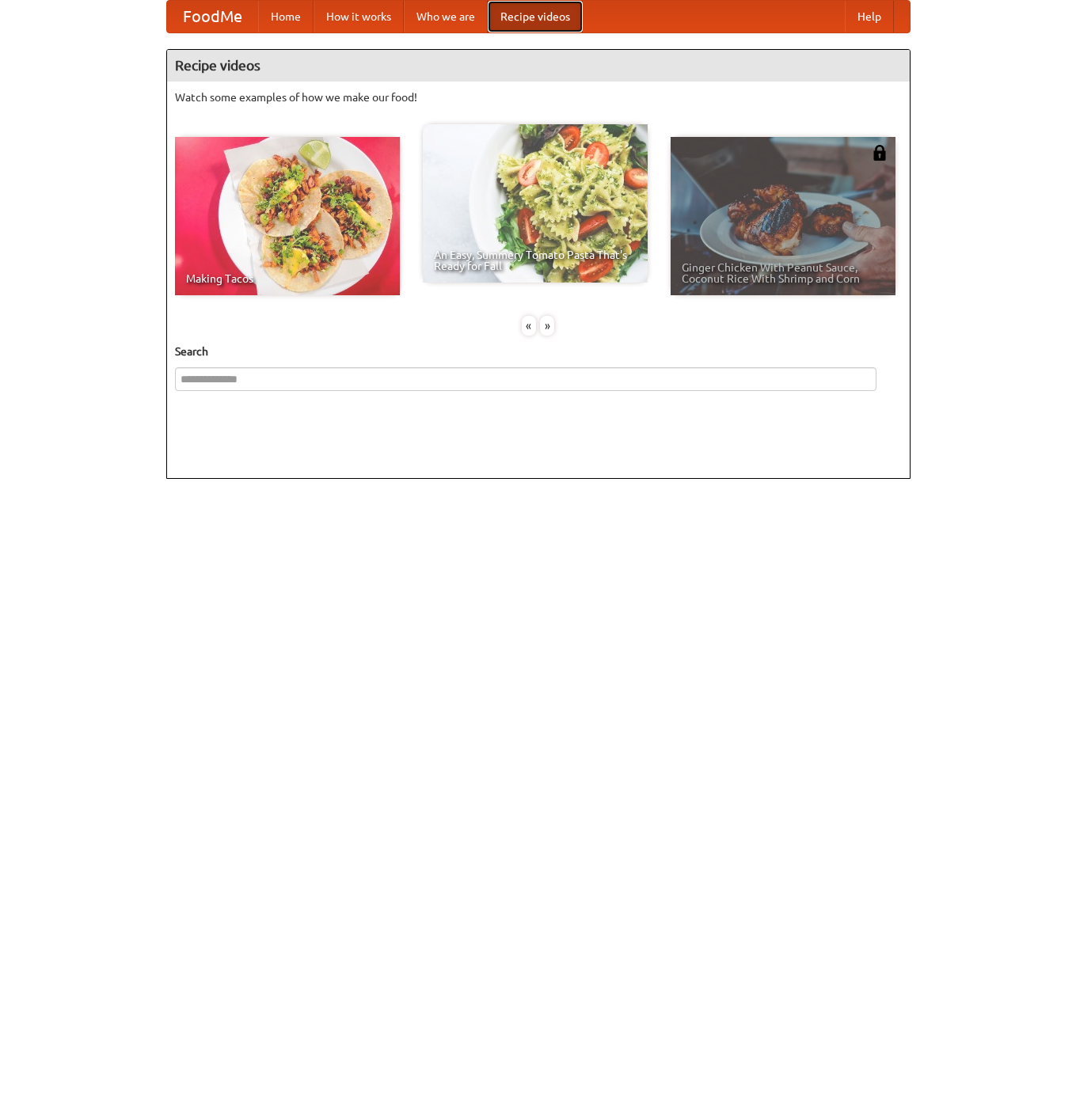 The width and height of the screenshot is (1076, 1120). I want to click on img: 483408.png, so click(879, 153).